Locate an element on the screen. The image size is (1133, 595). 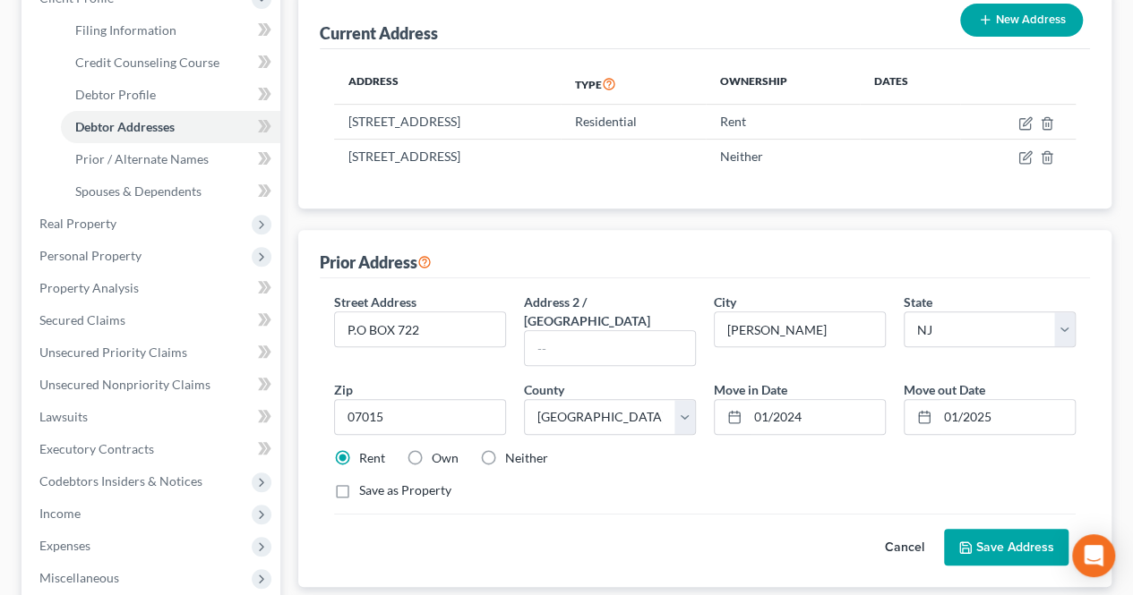
button: Save Address is located at coordinates (1005, 548).